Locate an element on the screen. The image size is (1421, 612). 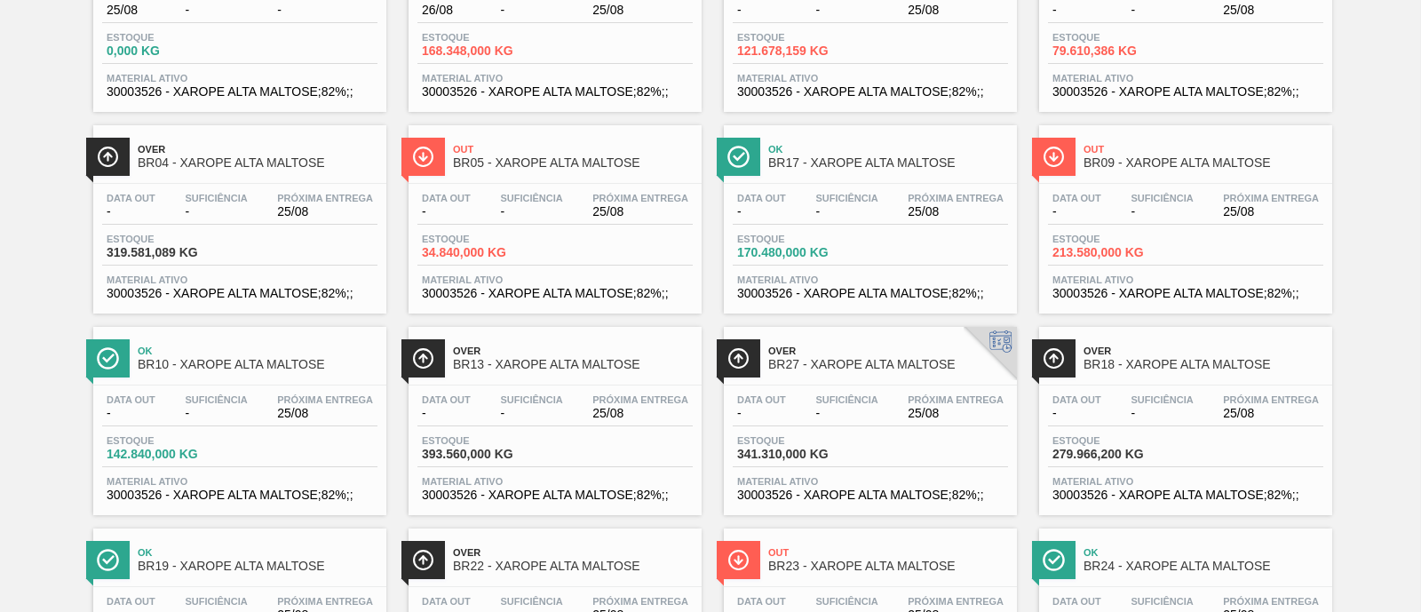
span: BR27 - XAROPE ALTA MALTOSE is located at coordinates (888, 364).